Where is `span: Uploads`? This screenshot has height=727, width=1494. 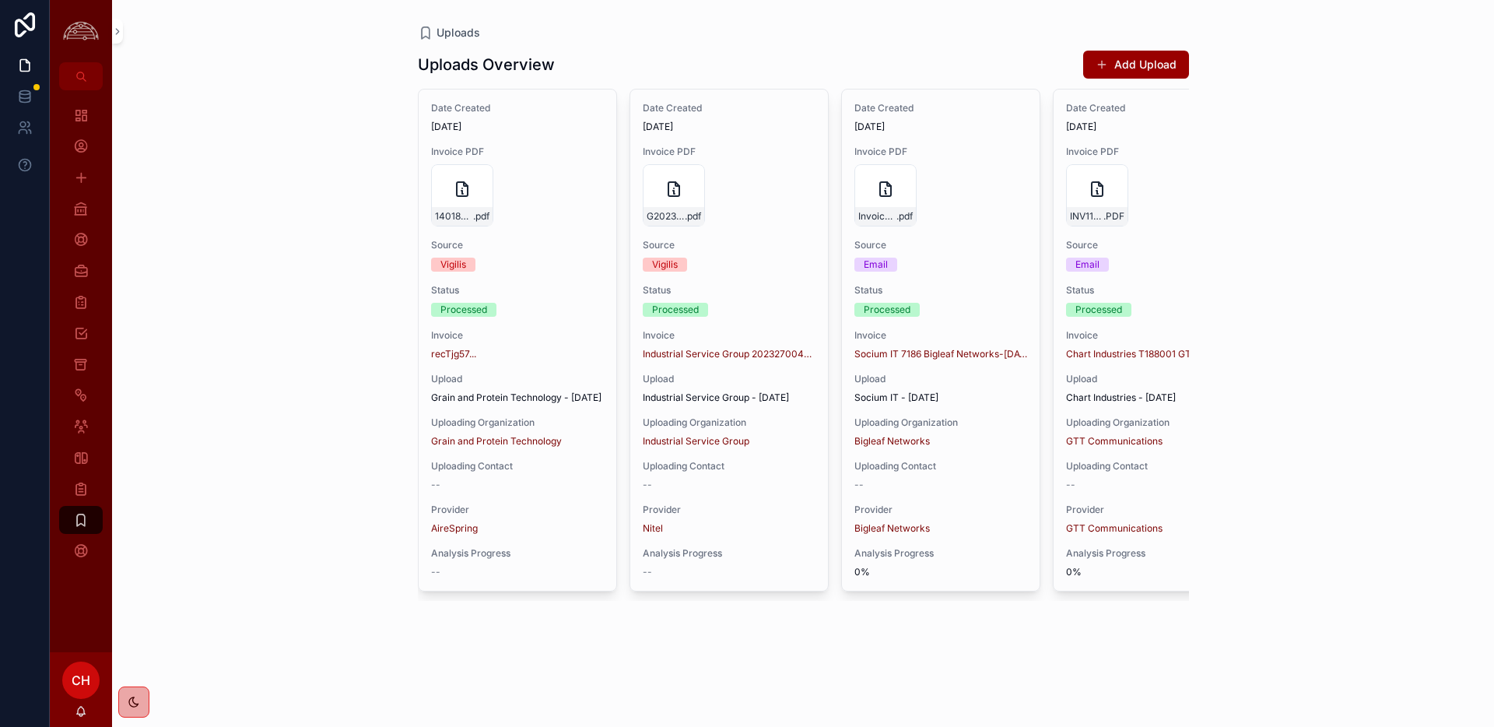
span: Uploads is located at coordinates (458, 33).